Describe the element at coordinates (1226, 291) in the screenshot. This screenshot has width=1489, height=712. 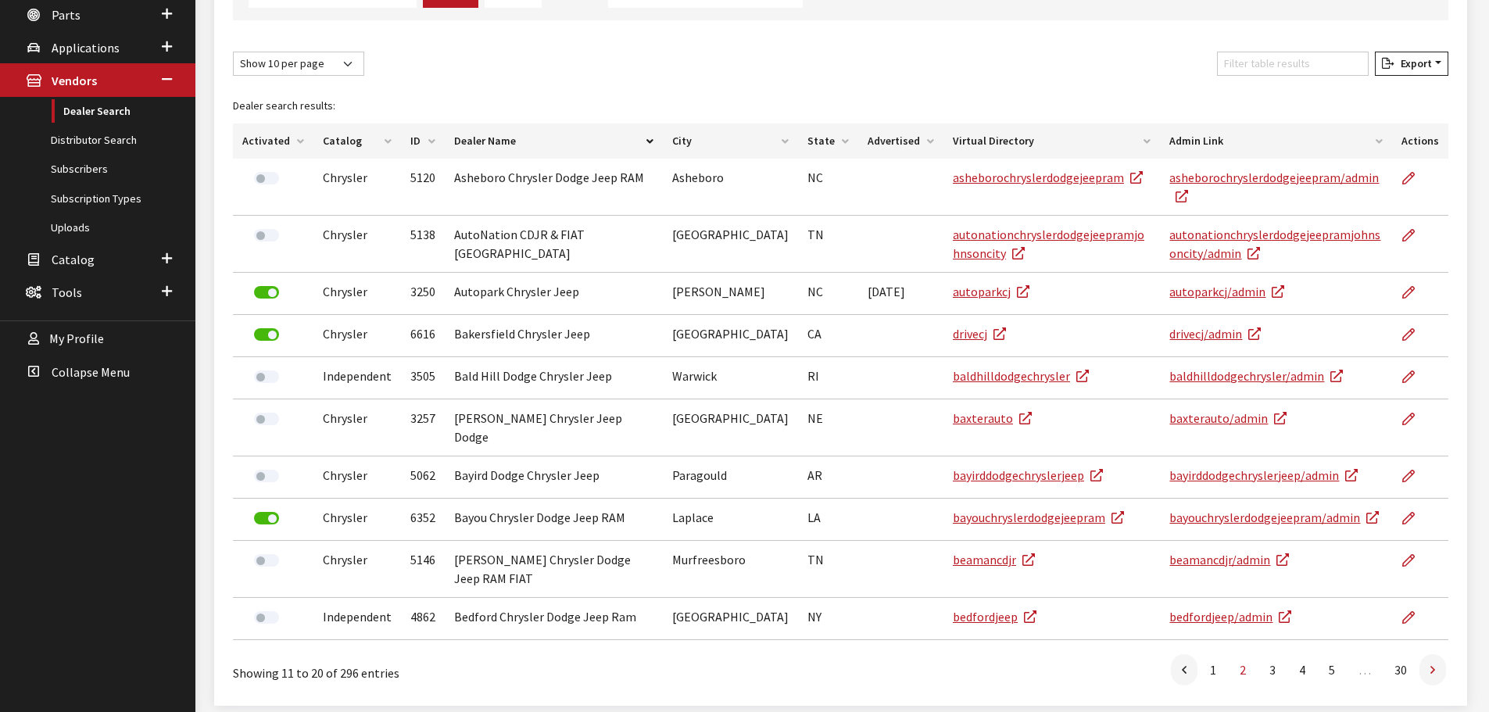
I see `a: autoparkcj/admin` at that location.